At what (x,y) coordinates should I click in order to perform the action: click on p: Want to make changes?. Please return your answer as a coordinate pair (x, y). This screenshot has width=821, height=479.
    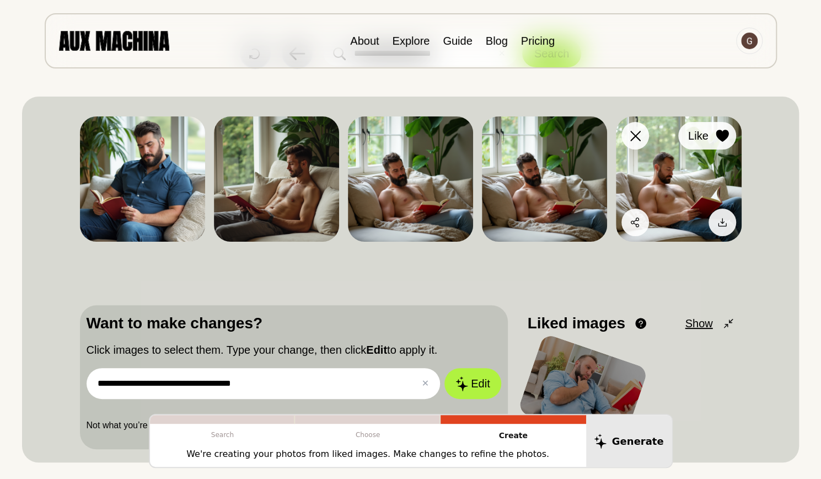
    Looking at the image, I should click on (294, 323).